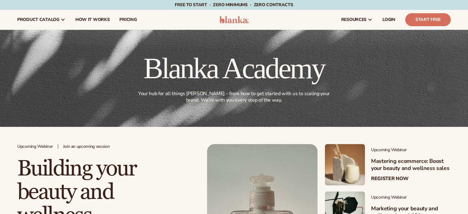 The height and width of the screenshot is (214, 468). I want to click on span: How It Works, so click(93, 20).